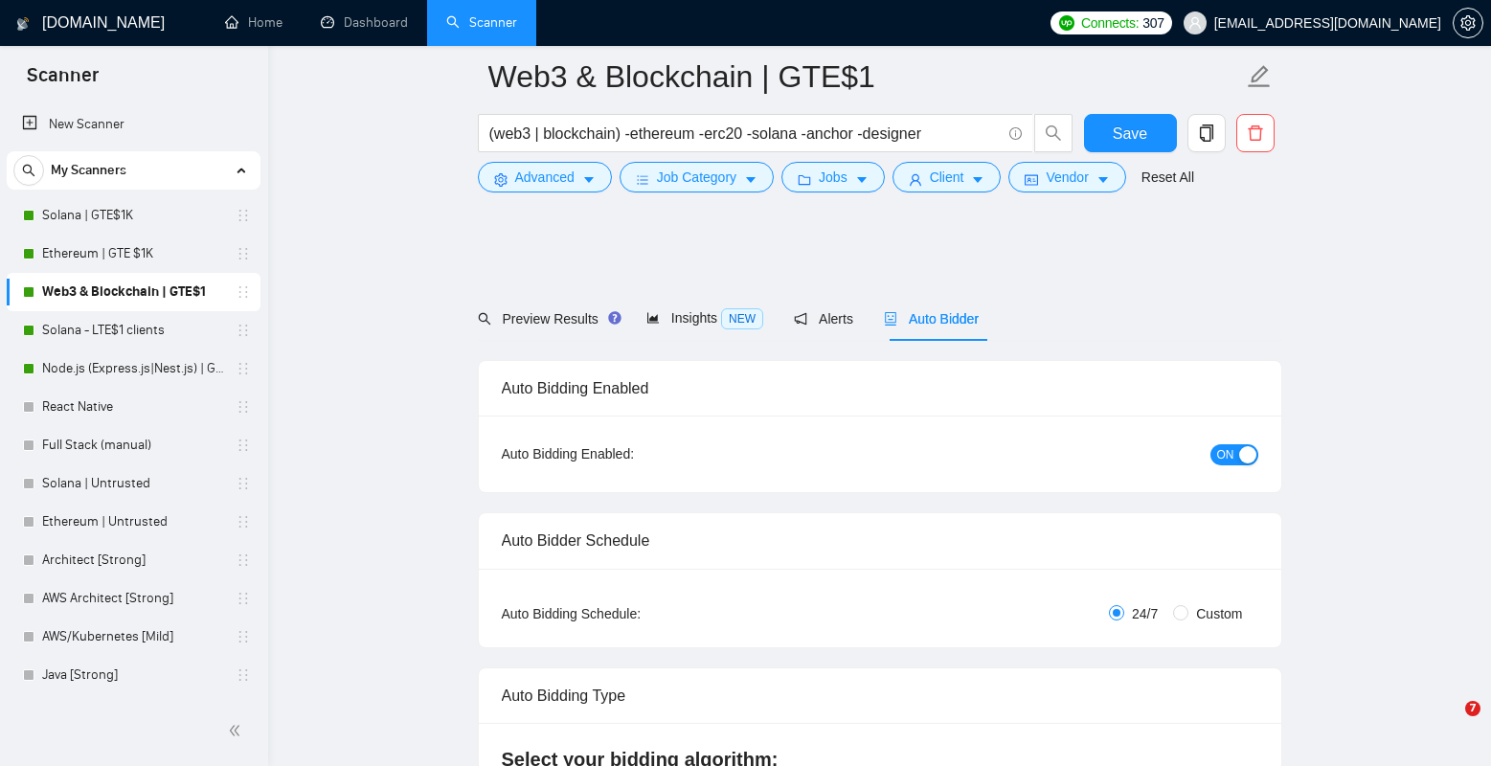  Describe the element at coordinates (1206, 133) in the screenshot. I see `button: copy` at that location.